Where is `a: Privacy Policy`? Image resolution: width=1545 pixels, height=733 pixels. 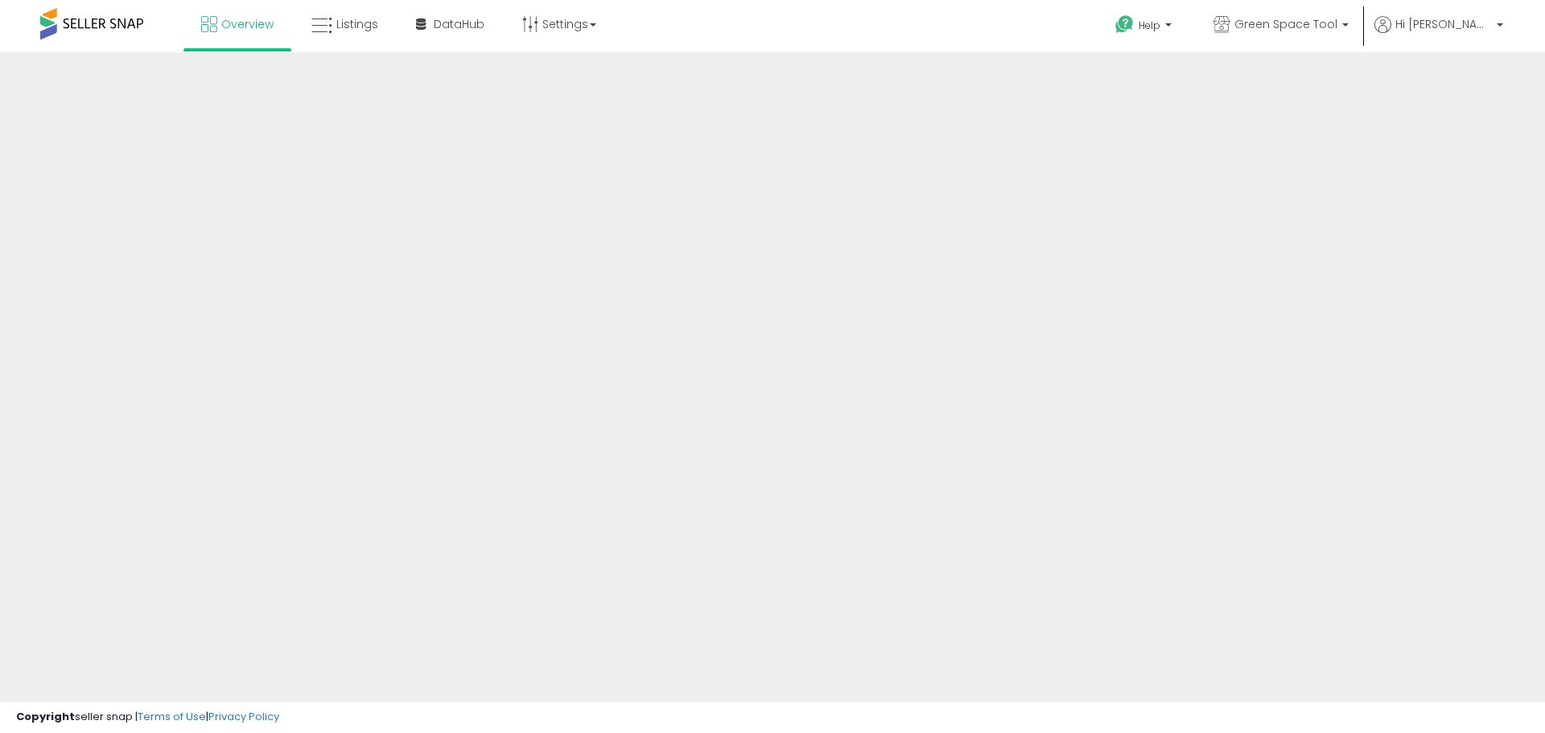
a: Privacy Policy is located at coordinates (244, 716).